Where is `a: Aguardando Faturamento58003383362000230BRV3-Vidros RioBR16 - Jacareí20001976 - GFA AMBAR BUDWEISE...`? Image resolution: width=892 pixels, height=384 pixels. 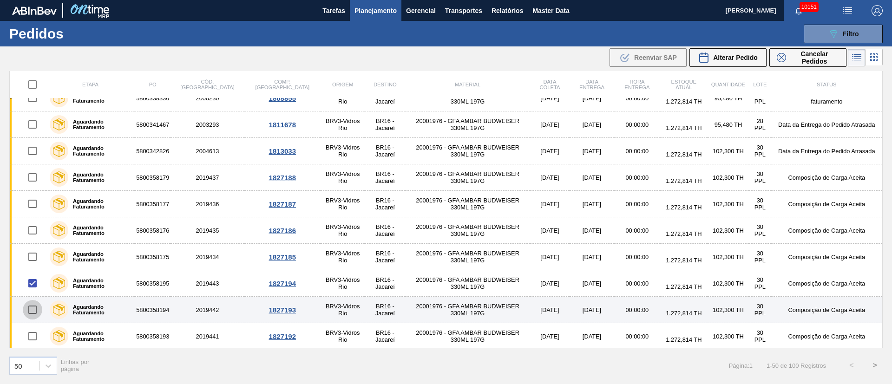
a: Aguardando Faturamento58003383362000230BRV3-Vidros RioBR16 - Jacareí20001976 - GFA AMBAR BUDWEISE... is located at coordinates (446, 98).